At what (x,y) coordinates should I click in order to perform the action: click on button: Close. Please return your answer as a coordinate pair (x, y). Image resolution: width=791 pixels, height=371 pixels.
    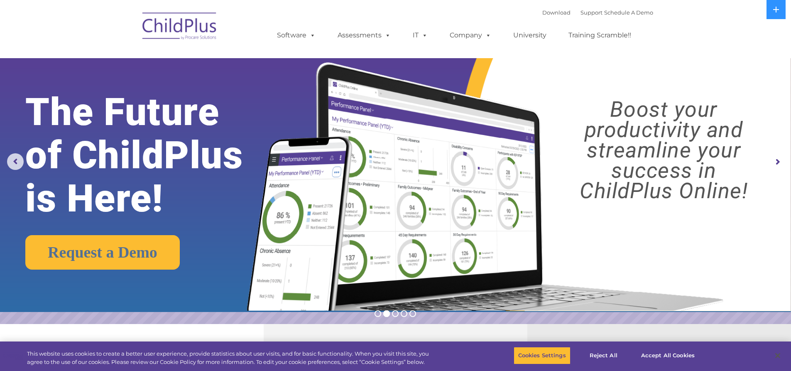
    Looking at the image, I should click on (777, 355).